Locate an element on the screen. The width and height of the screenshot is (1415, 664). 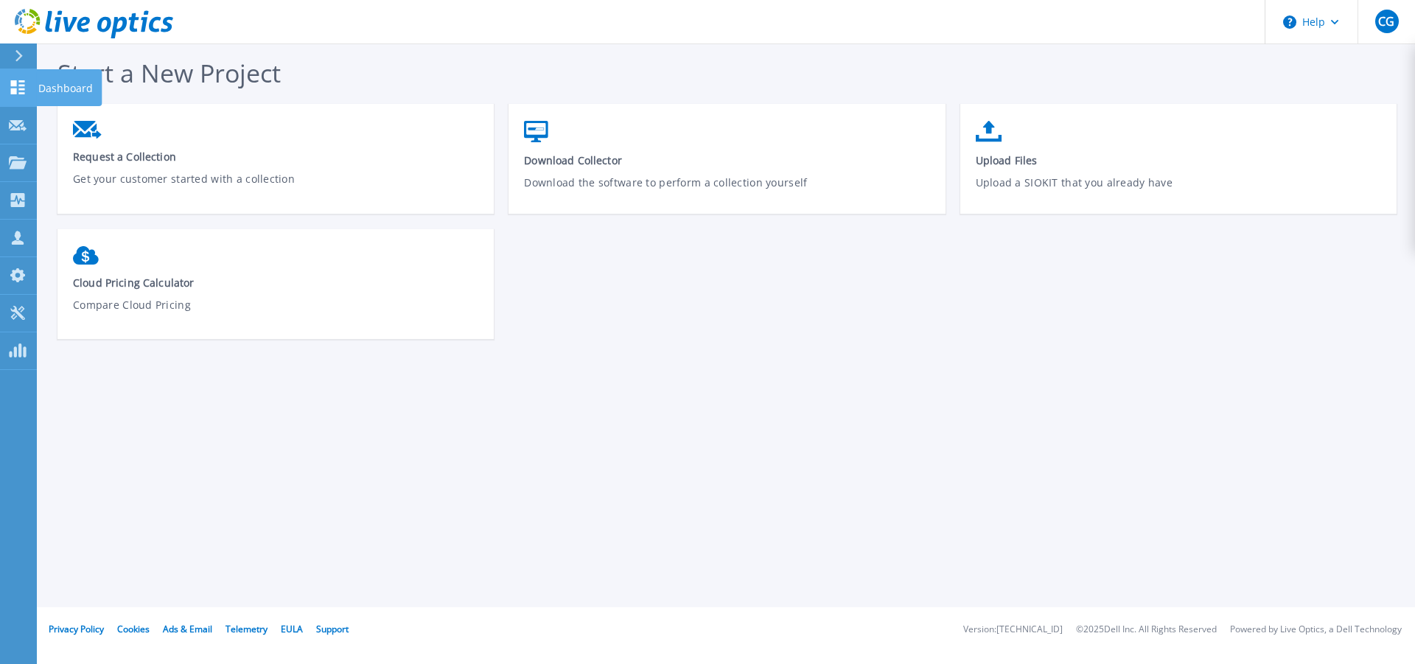
li: Powered by Live Optics, a Dell Technology is located at coordinates (1315, 629).